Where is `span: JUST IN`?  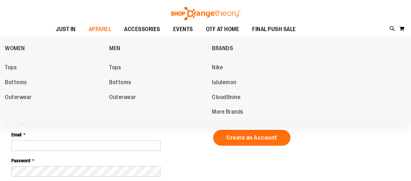 span: JUST IN is located at coordinates (66, 29).